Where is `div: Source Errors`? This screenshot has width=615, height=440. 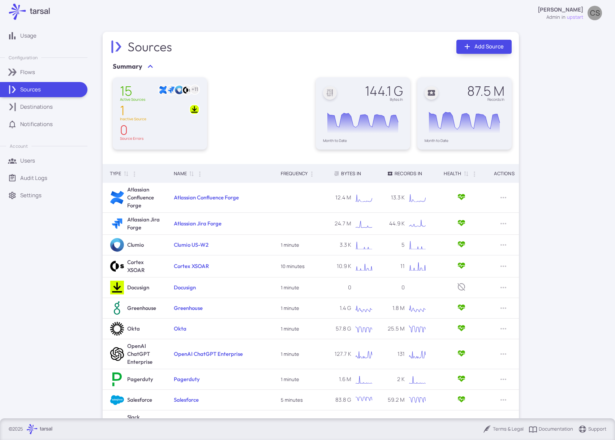 div: Source Errors is located at coordinates (131, 138).